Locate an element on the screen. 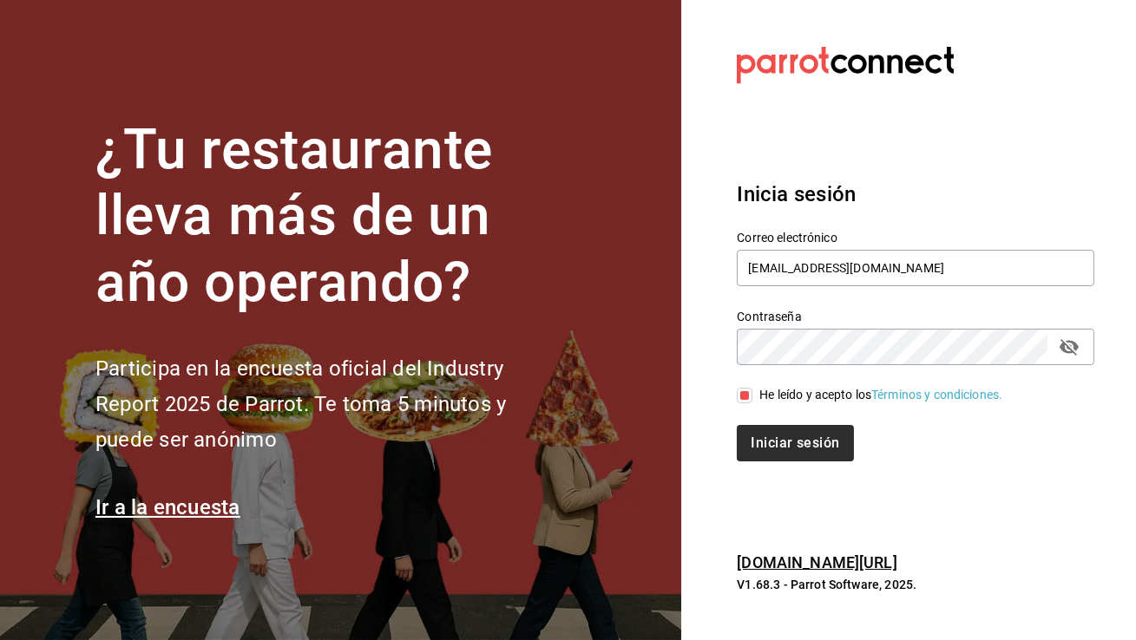 This screenshot has height=640, width=1136. a: Ir a la encuesta is located at coordinates (167, 508).